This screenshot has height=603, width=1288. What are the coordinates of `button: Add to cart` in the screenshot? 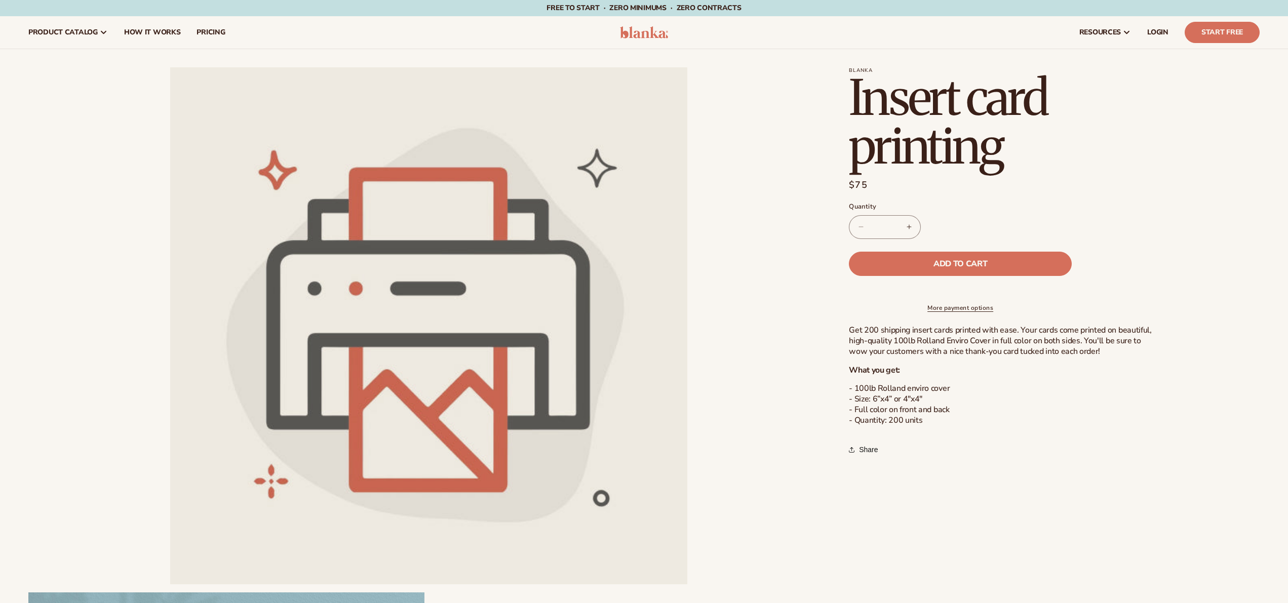 It's located at (960, 264).